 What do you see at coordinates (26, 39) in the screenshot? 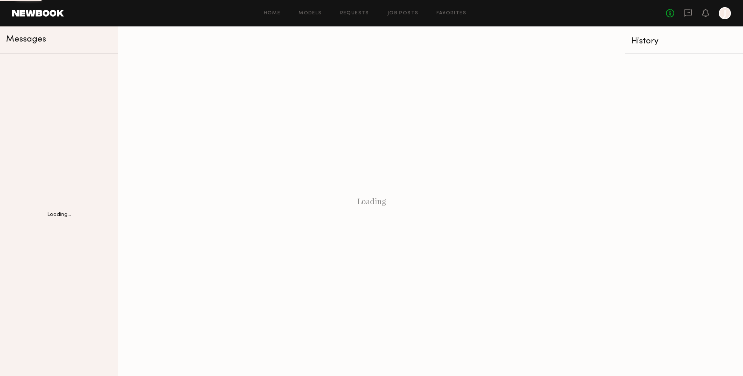
I see `span: Messages` at bounding box center [26, 39].